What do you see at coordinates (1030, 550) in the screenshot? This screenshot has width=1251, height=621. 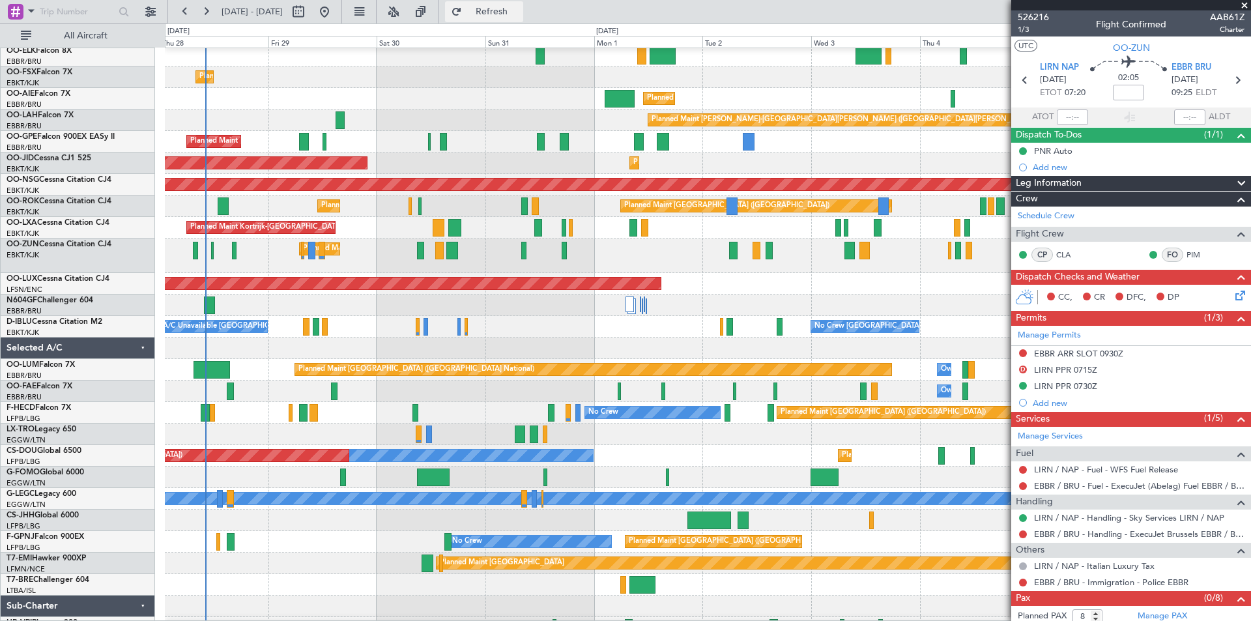 I see `span: Others` at bounding box center [1030, 550].